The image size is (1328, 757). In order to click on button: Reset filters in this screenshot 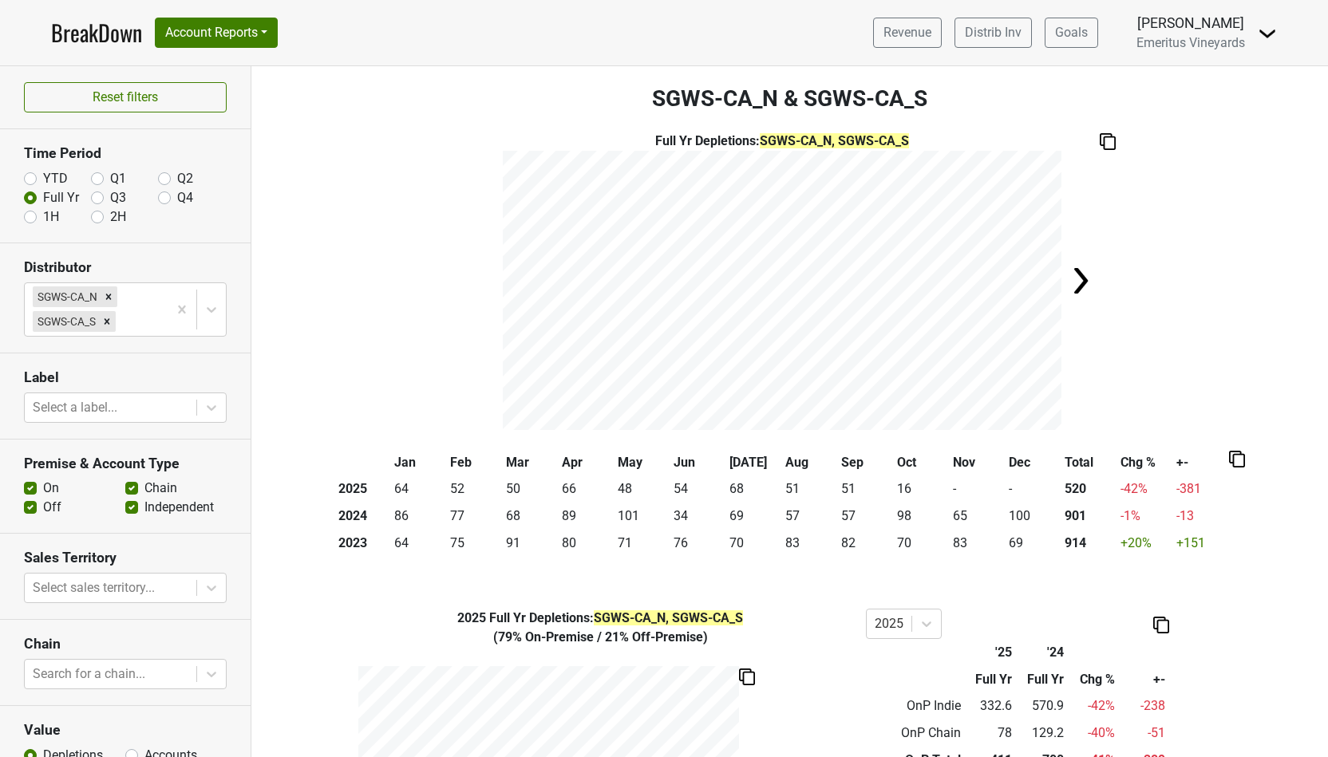, I will do `click(125, 97)`.